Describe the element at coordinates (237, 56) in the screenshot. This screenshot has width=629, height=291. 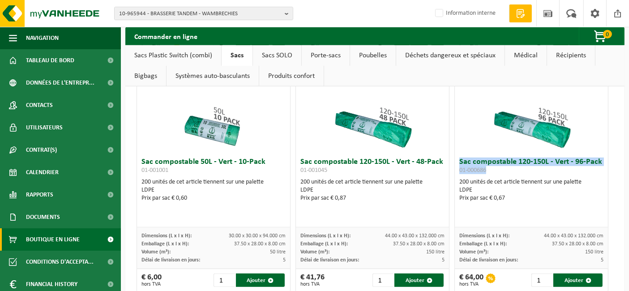
I see `a: Sacs` at that location.